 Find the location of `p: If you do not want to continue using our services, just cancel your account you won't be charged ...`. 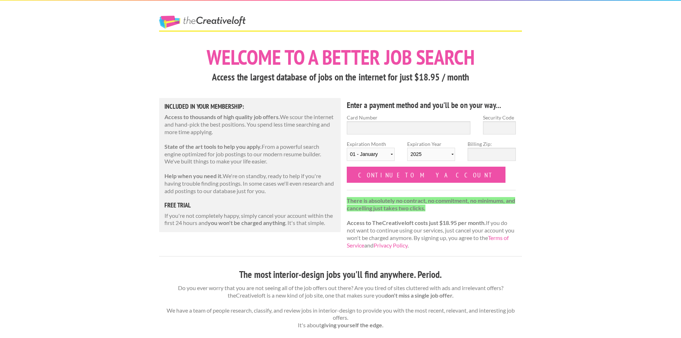

p: If you do not want to continue using our services, just cancel your account you won't be charged ... is located at coordinates (431, 223).